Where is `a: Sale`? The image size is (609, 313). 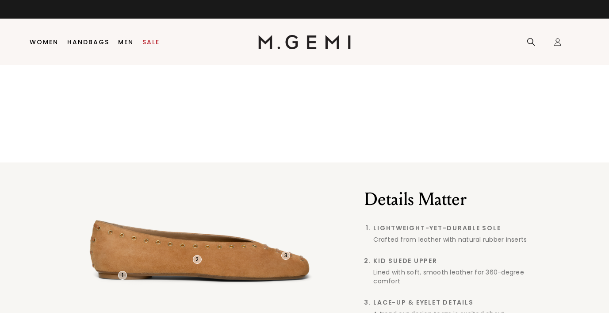
a: Sale is located at coordinates (151, 42).